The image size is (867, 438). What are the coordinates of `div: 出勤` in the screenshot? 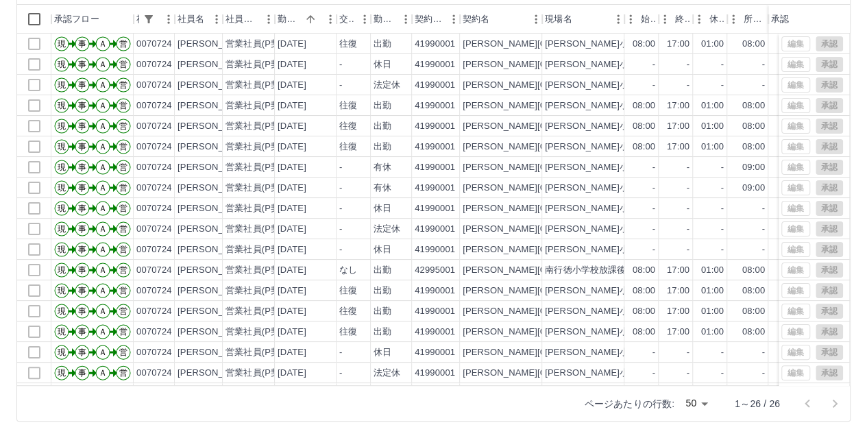 It's located at (383, 291).